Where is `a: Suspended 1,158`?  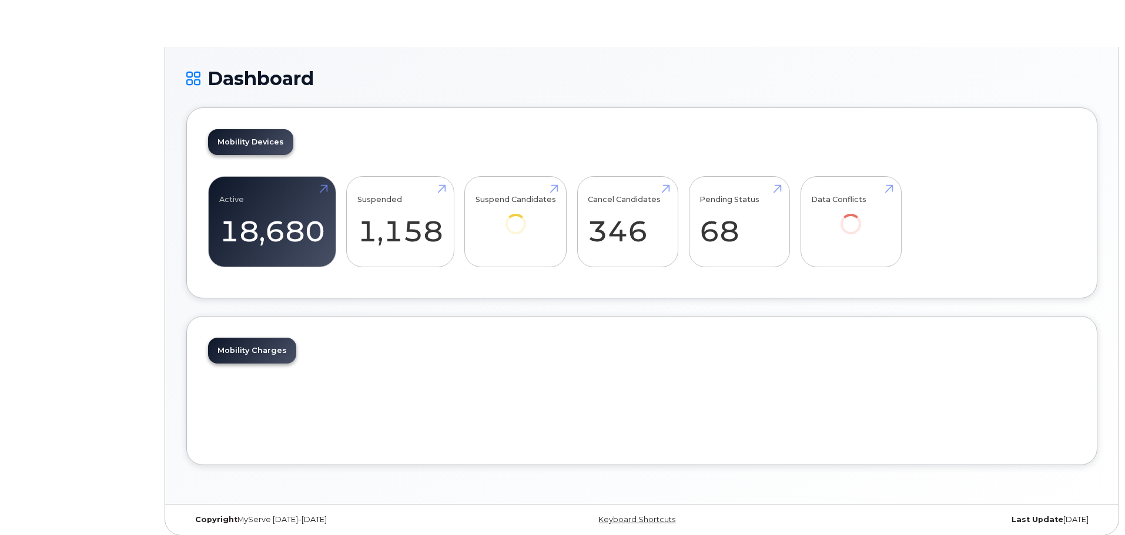 a: Suspended 1,158 is located at coordinates (400, 222).